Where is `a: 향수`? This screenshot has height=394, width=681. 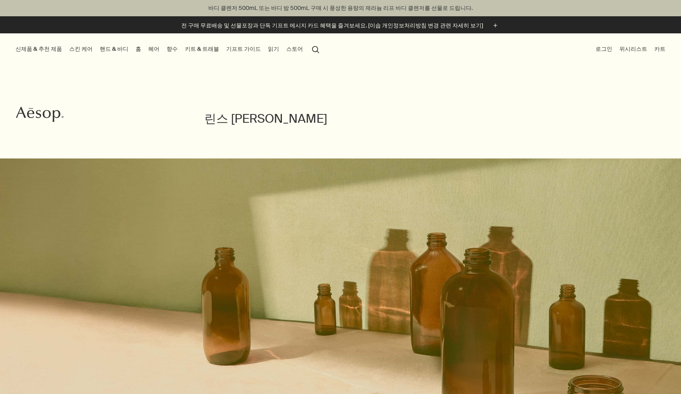 a: 향수 is located at coordinates (172, 49).